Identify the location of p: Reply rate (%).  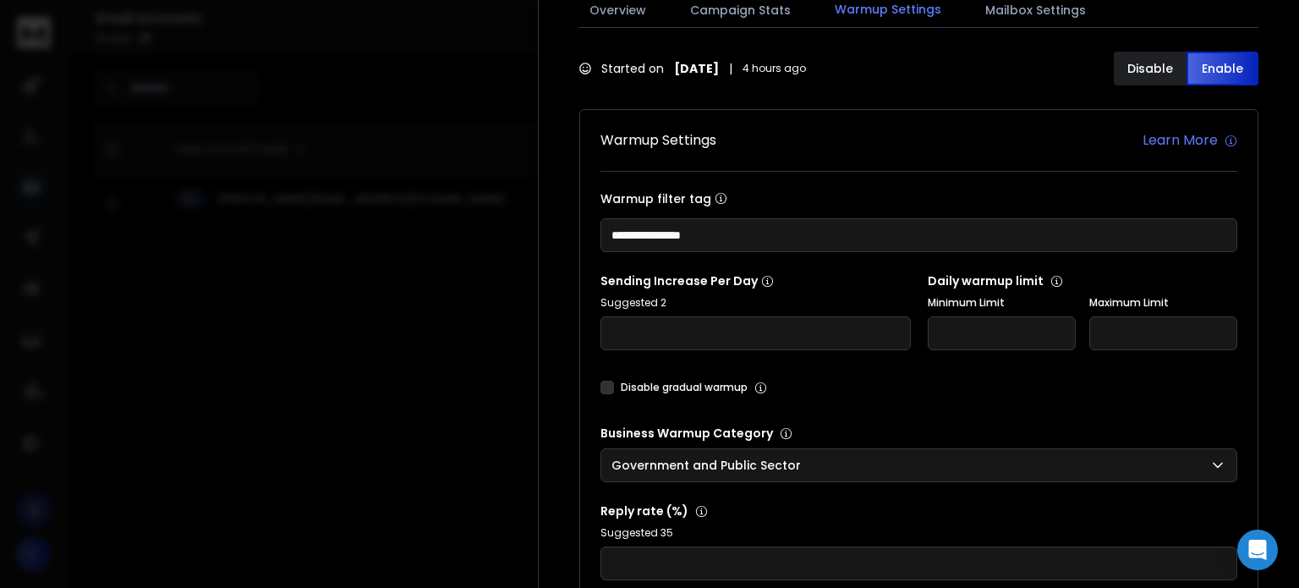
(919, 511).